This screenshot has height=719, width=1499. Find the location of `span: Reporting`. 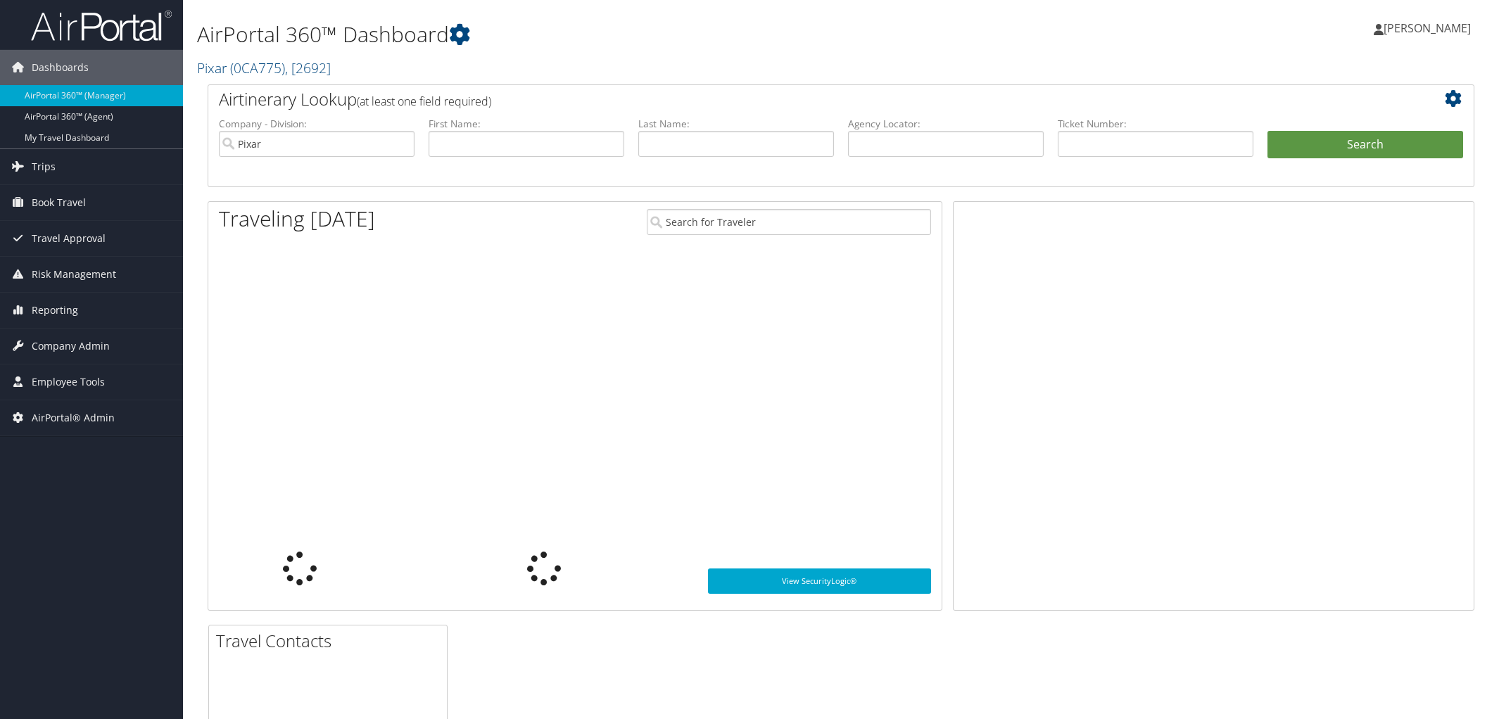

span: Reporting is located at coordinates (55, 310).